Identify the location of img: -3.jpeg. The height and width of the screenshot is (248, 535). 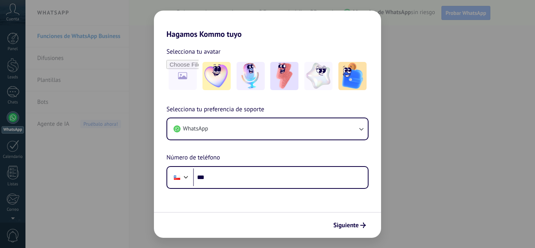
(284, 76).